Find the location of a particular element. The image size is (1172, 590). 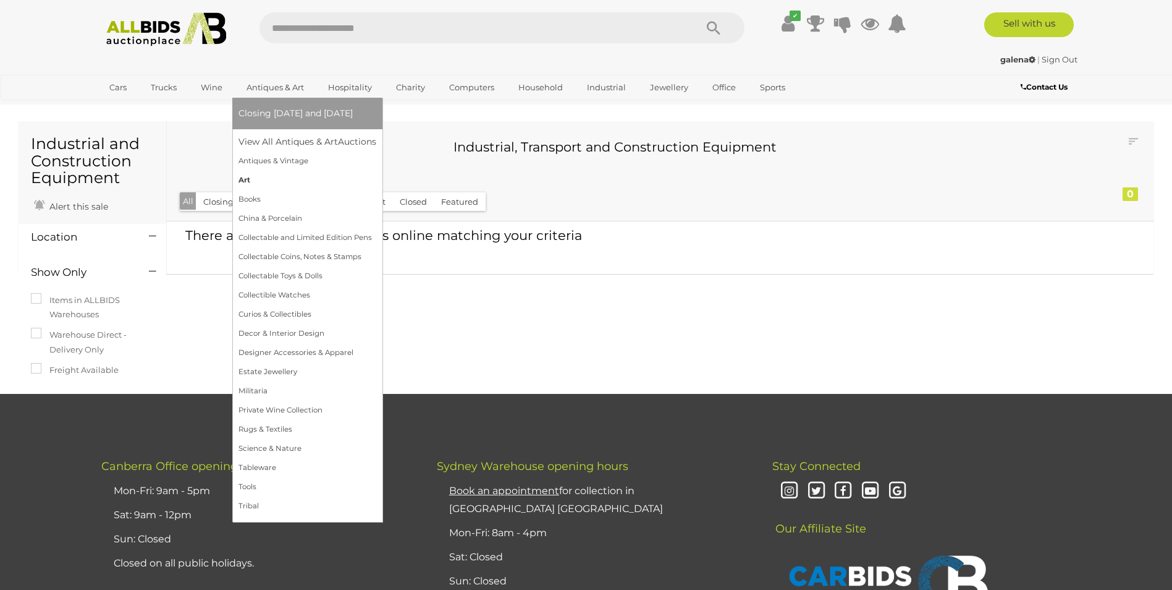

span: Canberra Office opening hours is located at coordinates (187, 466).